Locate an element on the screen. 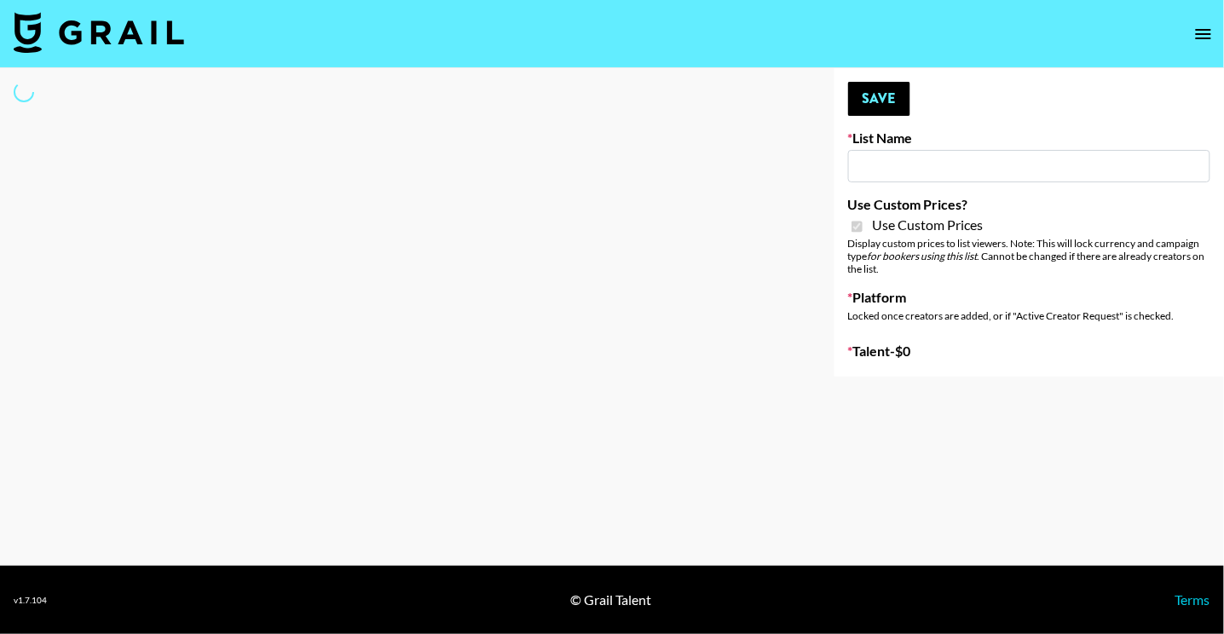  button: open drawer is located at coordinates (1203, 34).